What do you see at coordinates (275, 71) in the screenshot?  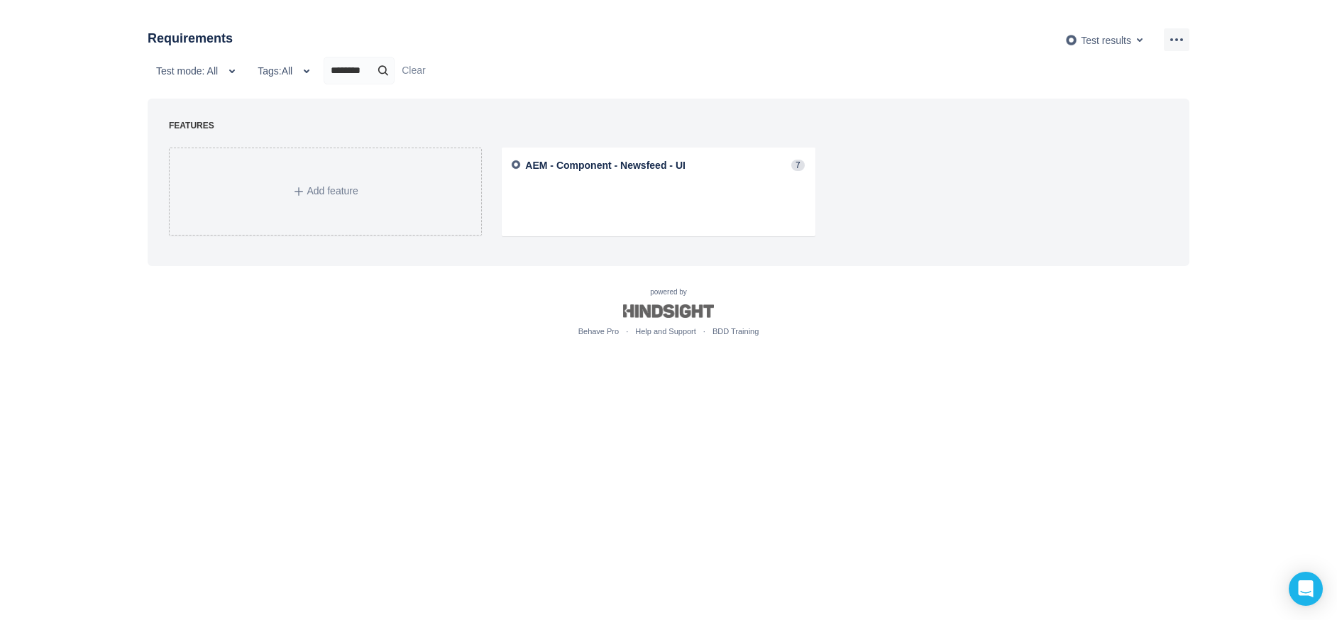 I see `span: Tags: All` at bounding box center [275, 71].